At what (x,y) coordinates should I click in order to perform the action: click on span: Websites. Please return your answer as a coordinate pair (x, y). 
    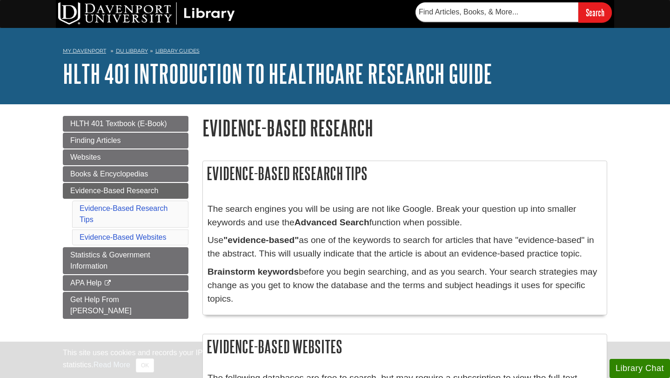
    Looking at the image, I should click on (86, 157).